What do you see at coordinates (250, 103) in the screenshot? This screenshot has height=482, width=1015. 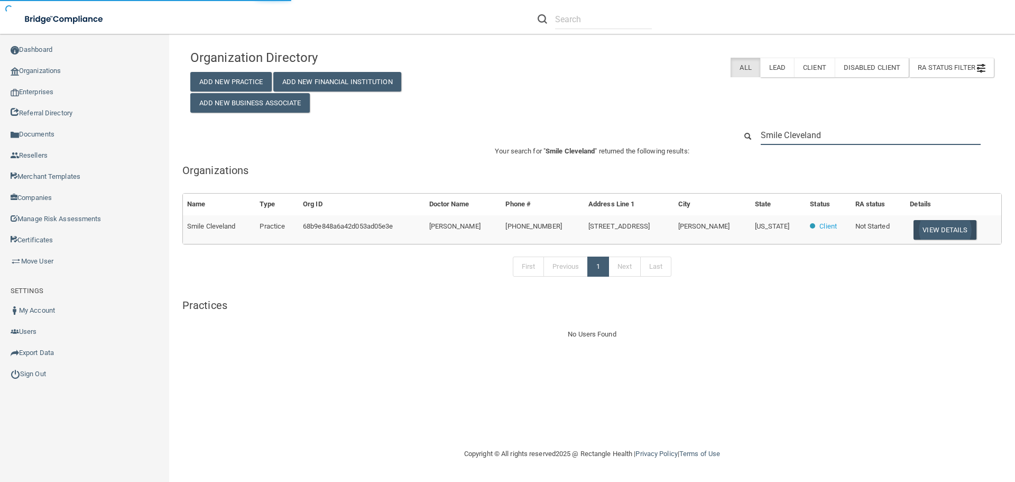 I see `button: Add New Business Associate` at bounding box center [250, 103].